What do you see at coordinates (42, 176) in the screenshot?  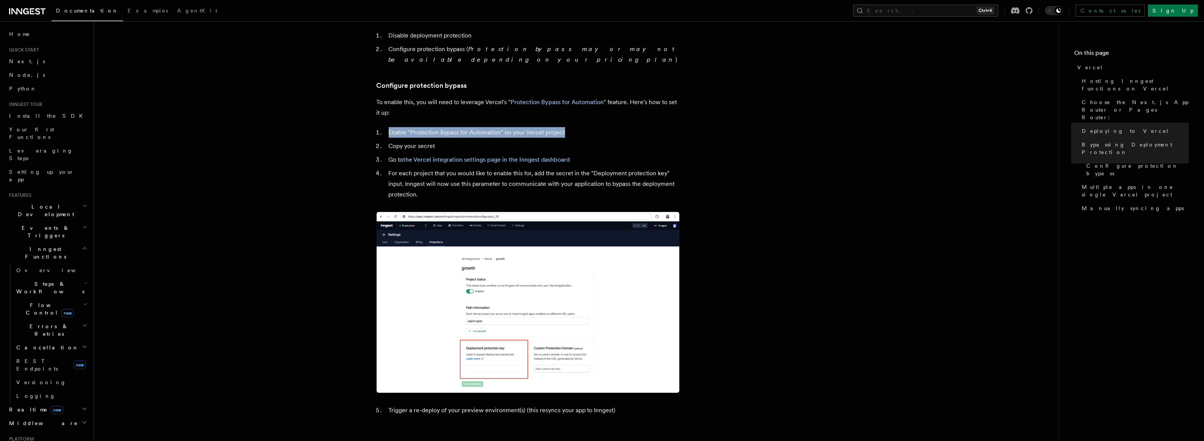 I see `span: Setting up your app` at bounding box center [42, 176].